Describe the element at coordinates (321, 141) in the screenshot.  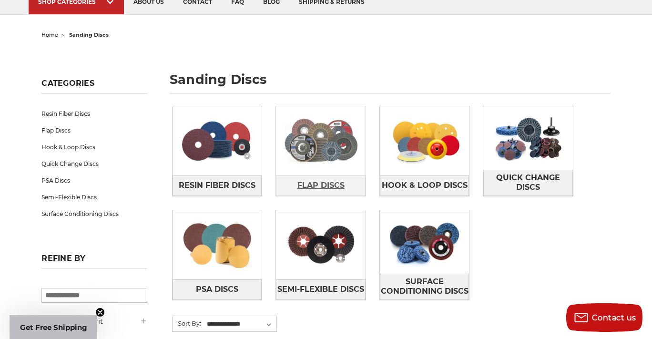
I see `img: Flap Discs` at that location.